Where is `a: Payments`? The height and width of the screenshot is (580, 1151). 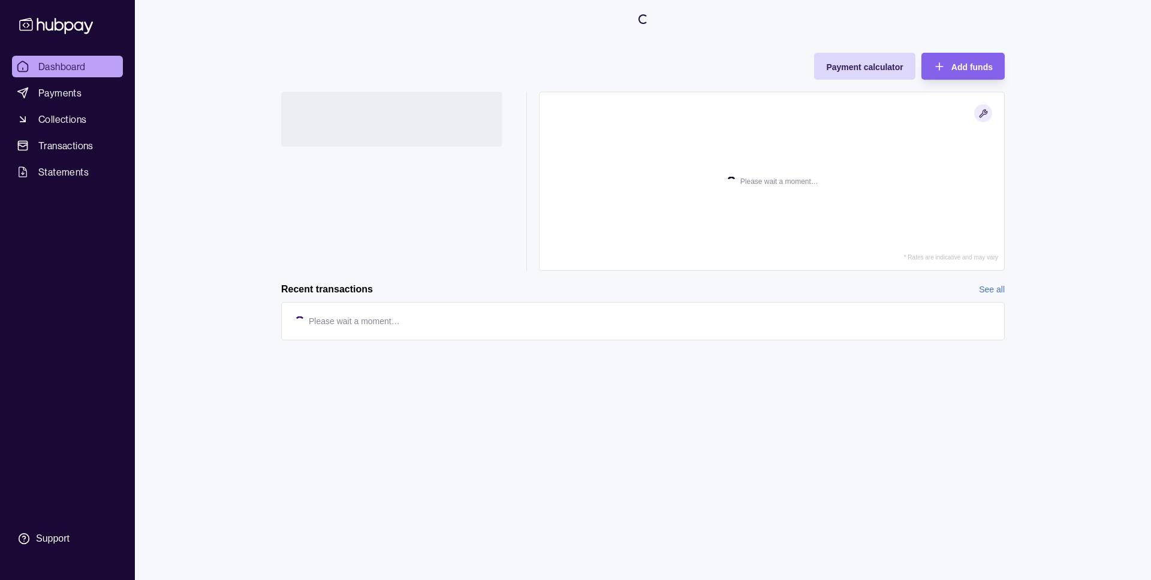
a: Payments is located at coordinates (67, 93).